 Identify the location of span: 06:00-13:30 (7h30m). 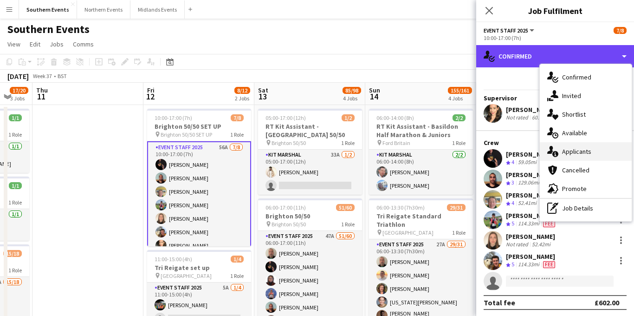
(401, 207).